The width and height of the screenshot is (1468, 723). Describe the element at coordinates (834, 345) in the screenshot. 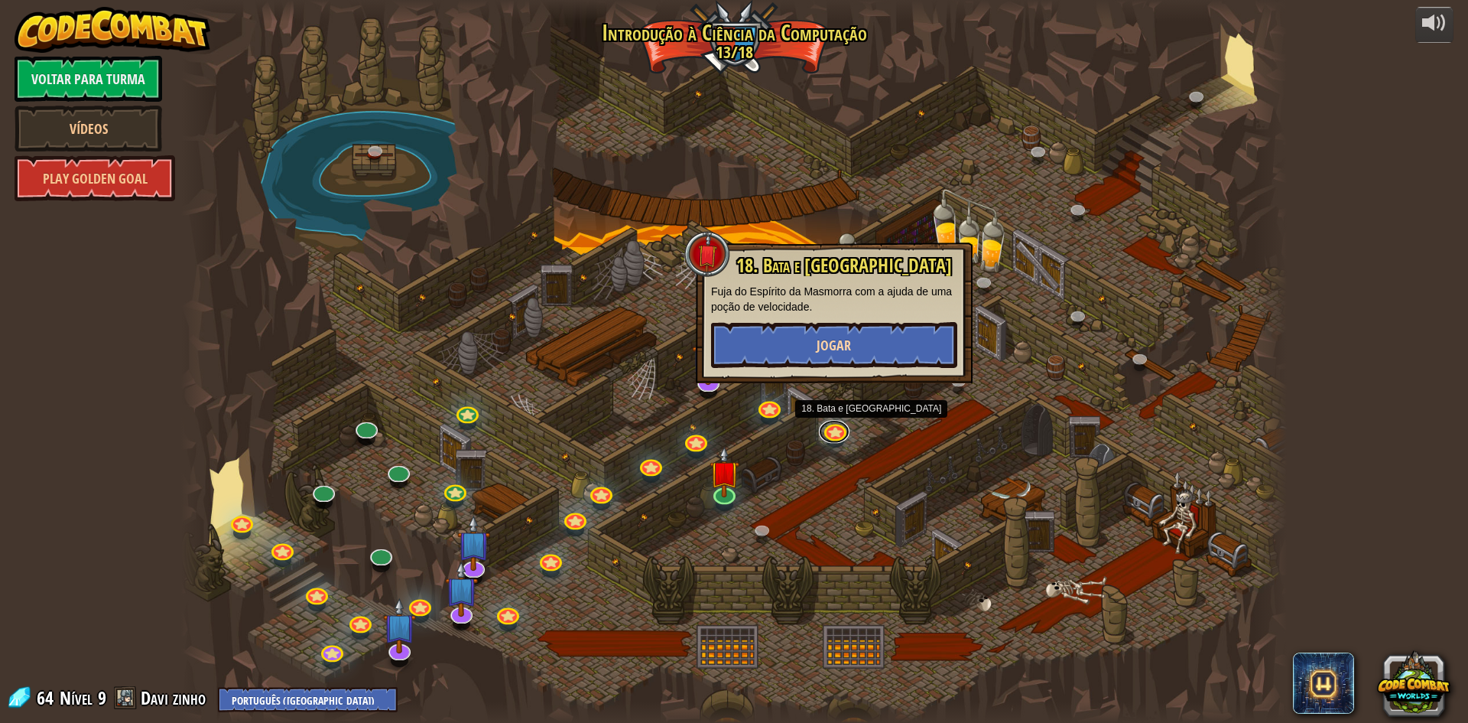

I see `button: Jogar` at that location.